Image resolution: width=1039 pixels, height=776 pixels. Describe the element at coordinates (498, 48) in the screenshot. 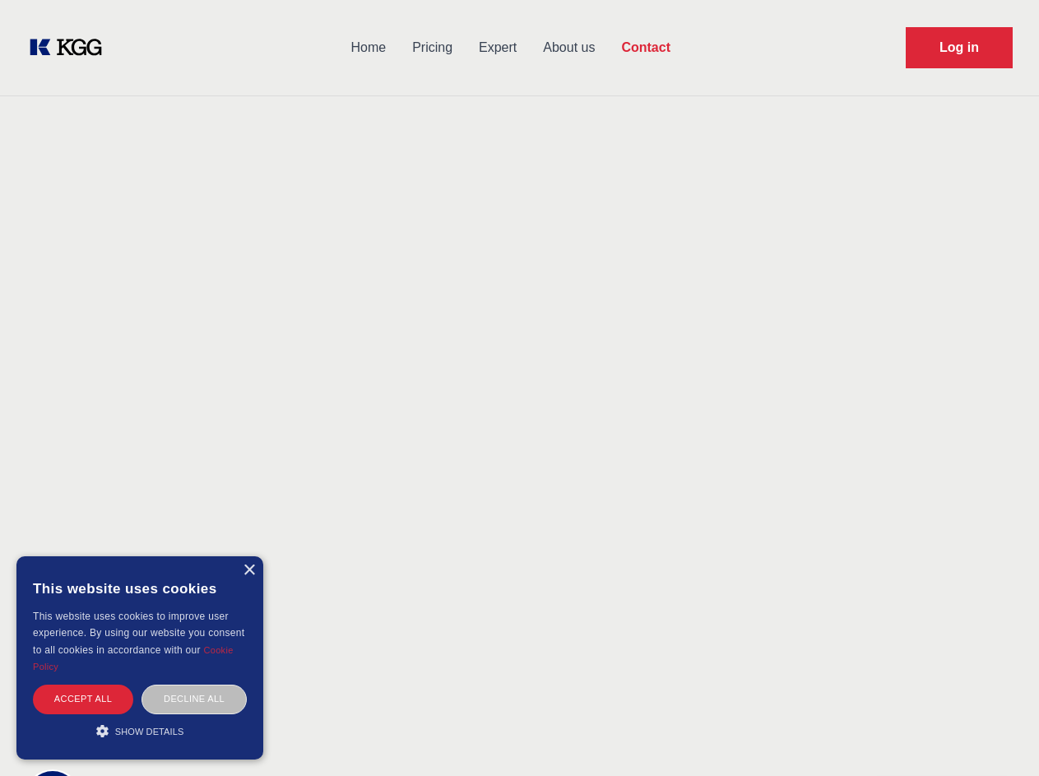

I see `a: Expert` at that location.